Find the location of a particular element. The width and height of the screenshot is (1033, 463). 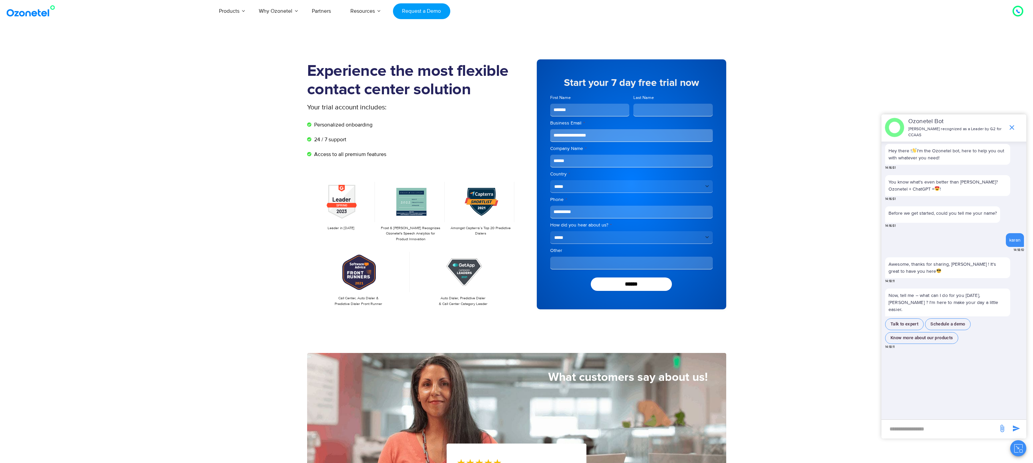

h1: Experience the most flexible contact center solution is located at coordinates (412, 80).